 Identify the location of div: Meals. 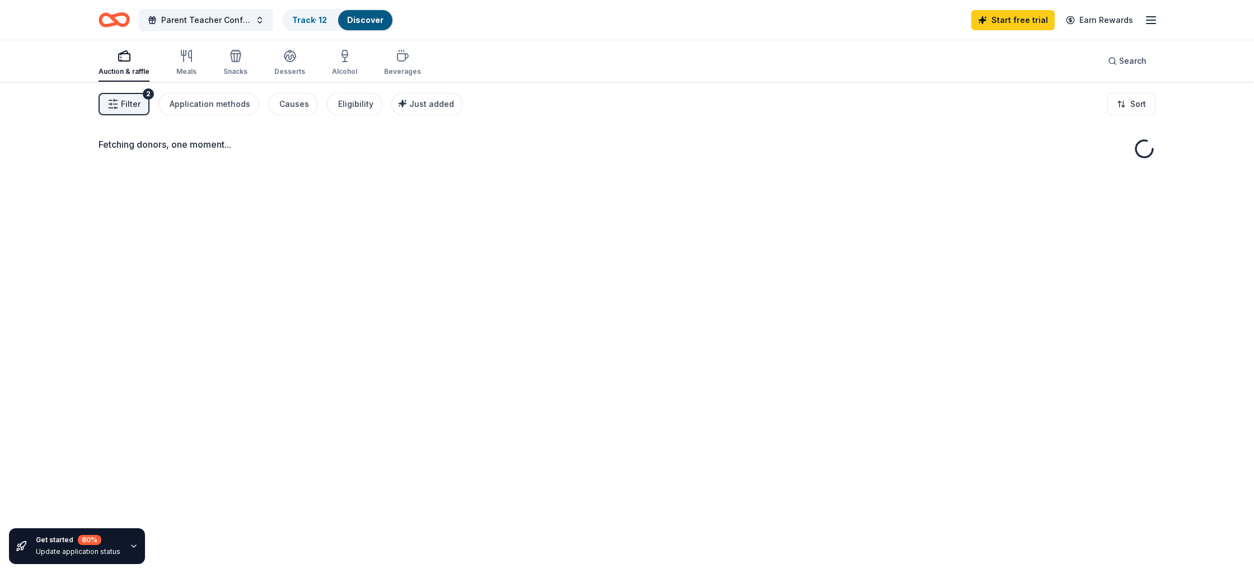
(186, 72).